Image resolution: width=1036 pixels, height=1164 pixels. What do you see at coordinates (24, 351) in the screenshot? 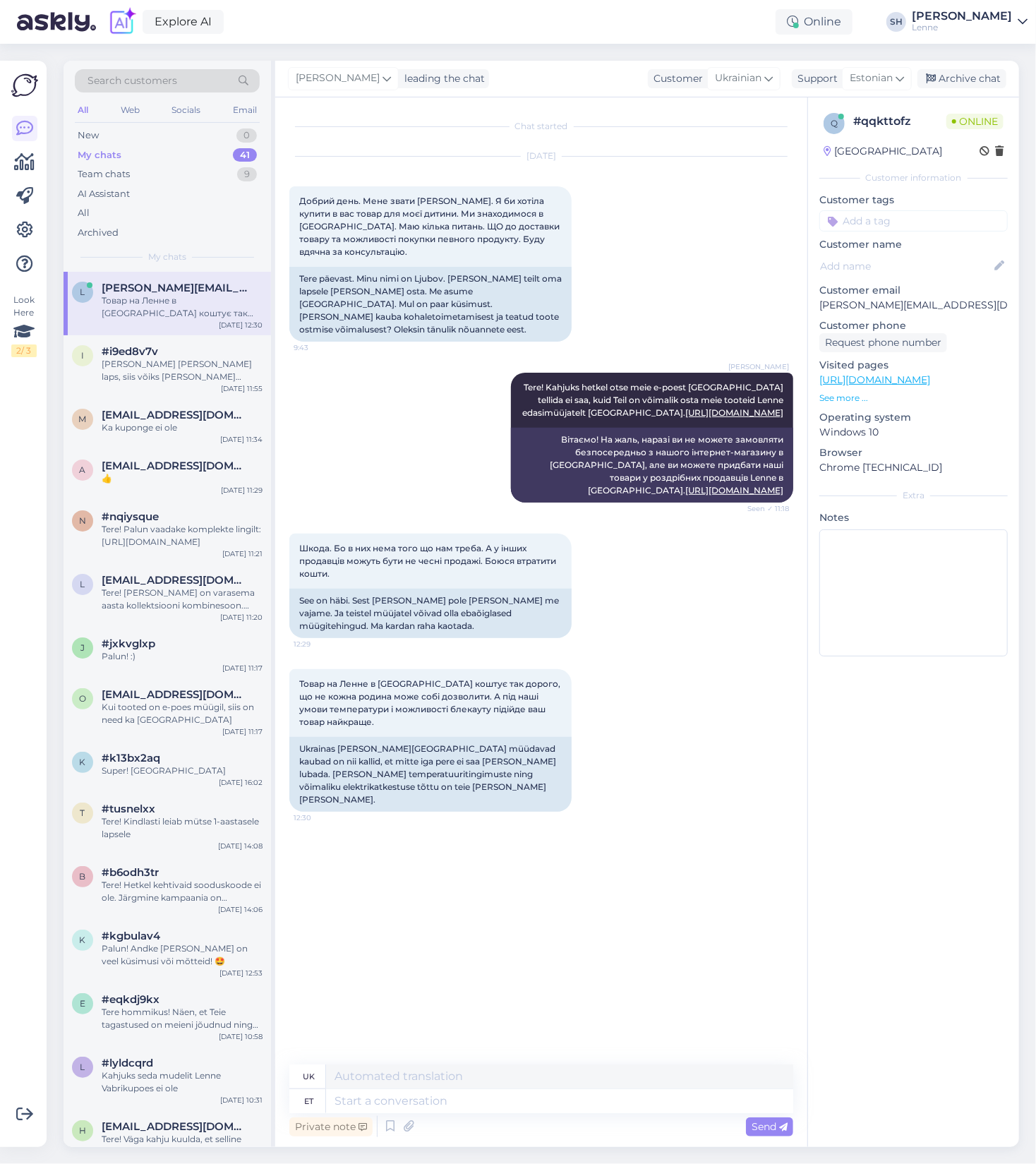
I see `div: 2 / 3` at bounding box center [24, 351].